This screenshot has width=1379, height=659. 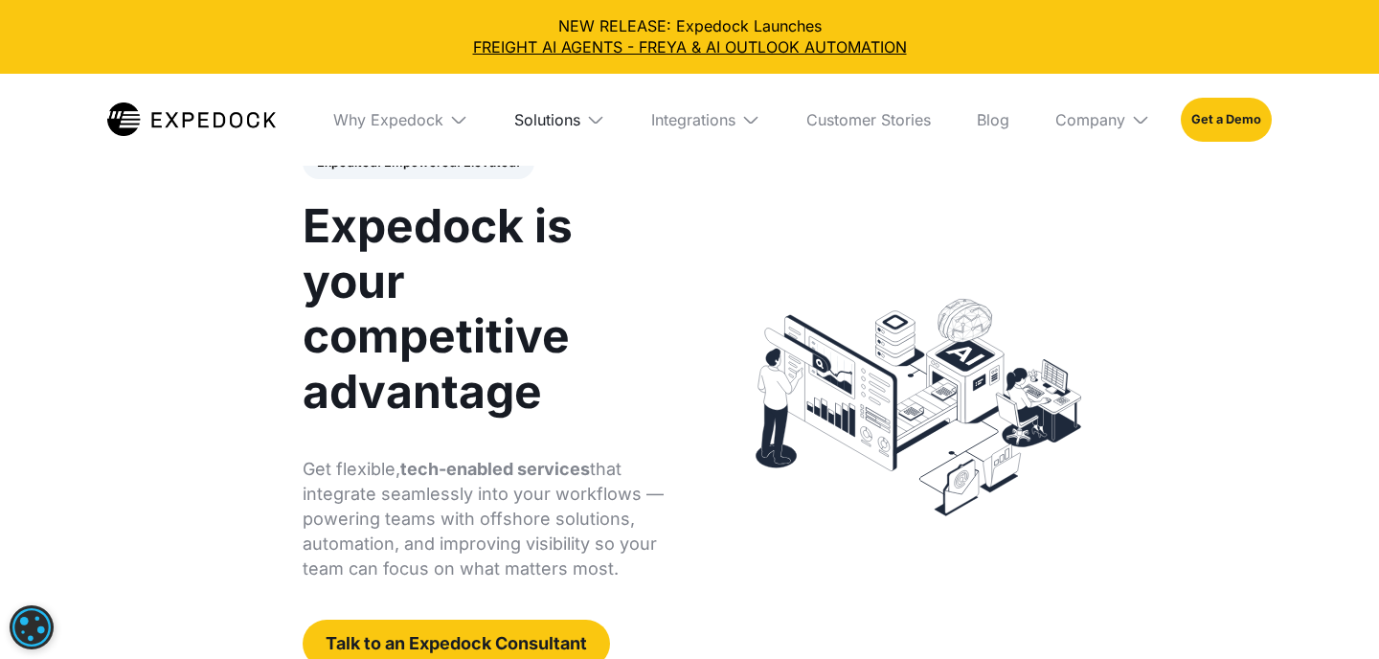 What do you see at coordinates (486, 519) in the screenshot?
I see `p: Get flexible, that integrate seamlessly into your workflows — powering teams with offshore soluti...` at bounding box center [486, 519].